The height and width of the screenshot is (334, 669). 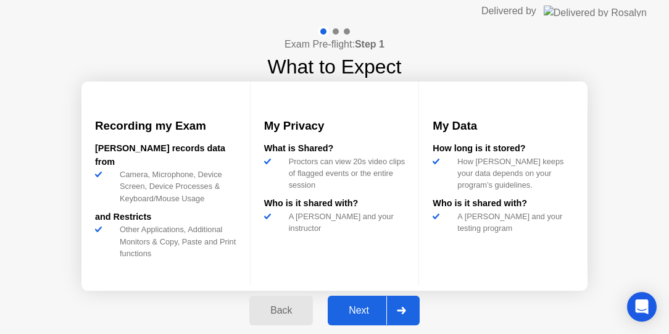 What do you see at coordinates (642, 307) in the screenshot?
I see `div: Open Intercom Messenger` at bounding box center [642, 307].